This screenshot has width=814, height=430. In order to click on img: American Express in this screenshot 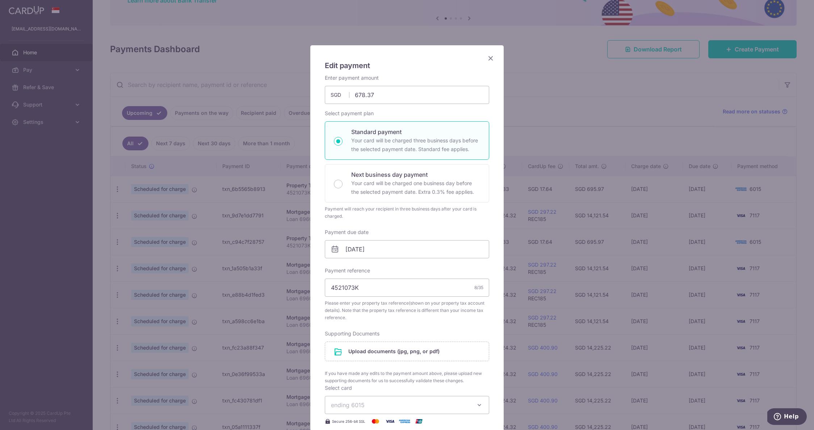, I will do `click(404, 421)`.